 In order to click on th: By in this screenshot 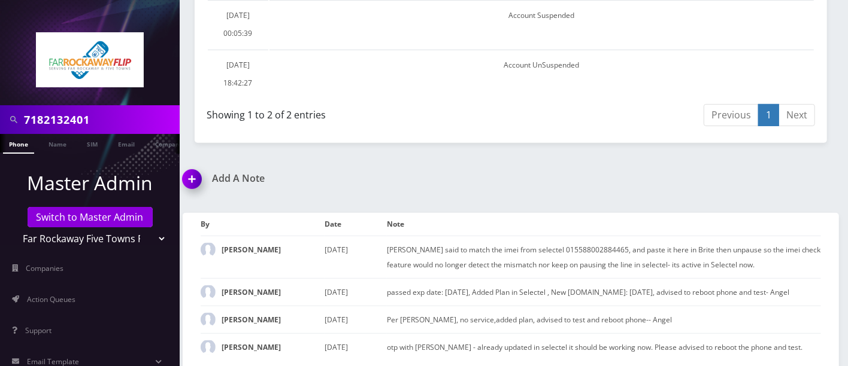, I will do `click(262, 225)`.